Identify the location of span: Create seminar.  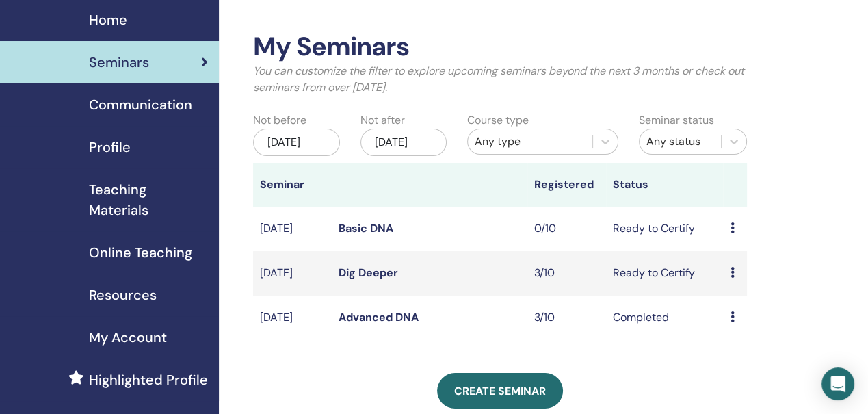
(500, 390).